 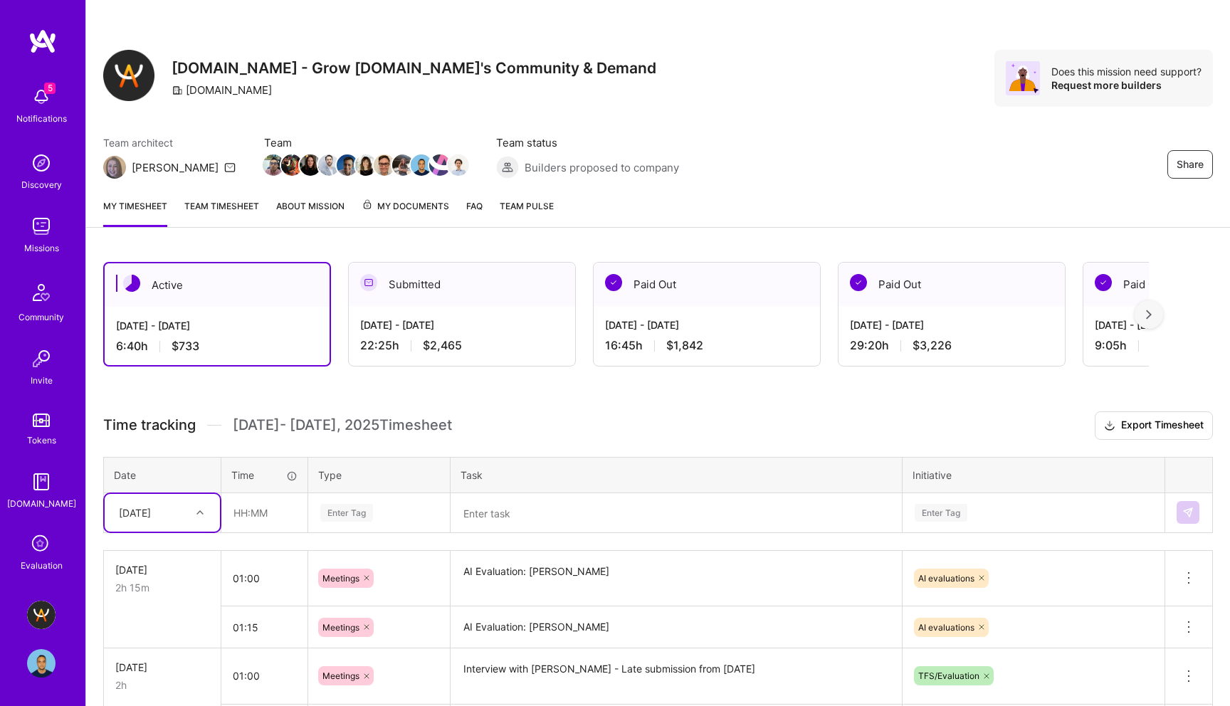 I want to click on i: icon CompanyGray, so click(x=177, y=90).